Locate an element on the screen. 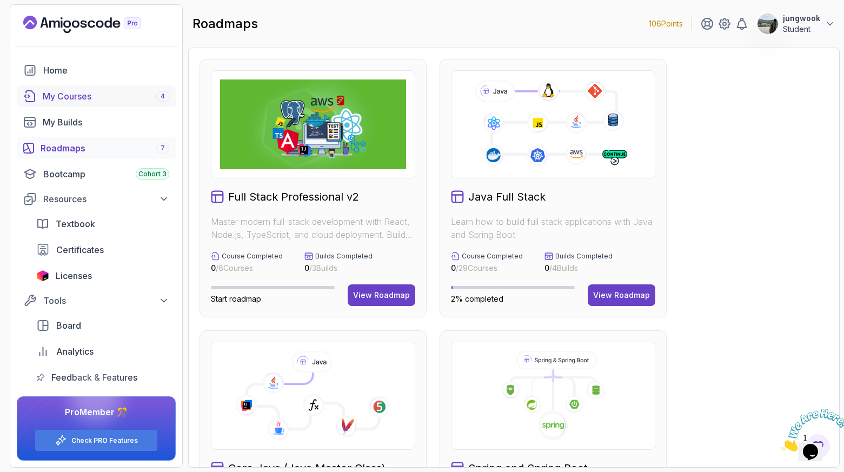 This screenshot has height=472, width=844. span: 2% completed is located at coordinates (477, 298).